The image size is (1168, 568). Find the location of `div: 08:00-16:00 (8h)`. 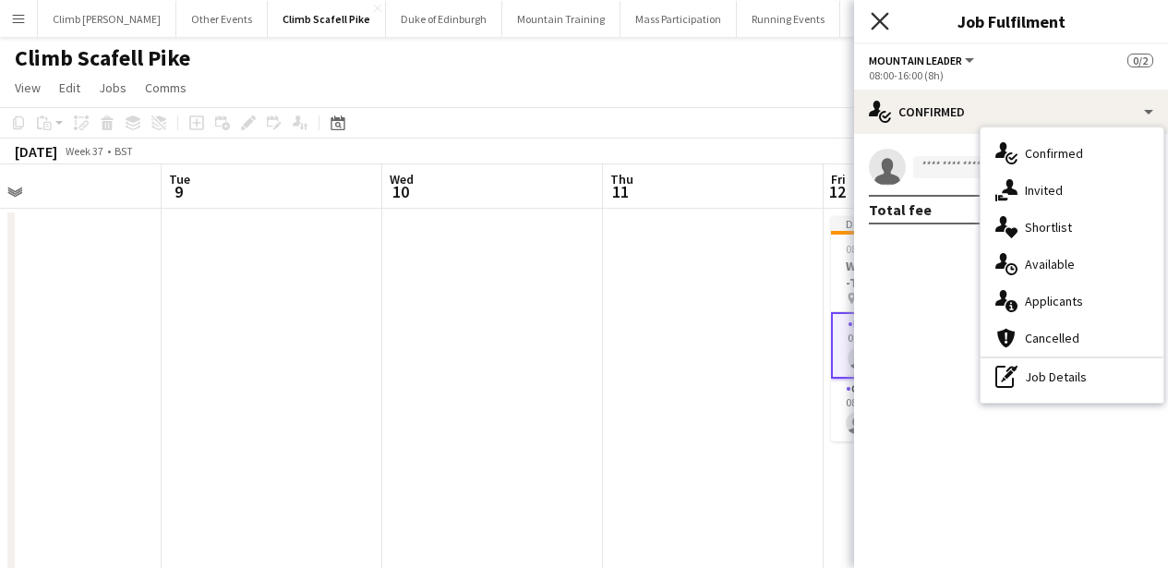

div: 08:00-16:00 (8h) is located at coordinates (1011, 75).